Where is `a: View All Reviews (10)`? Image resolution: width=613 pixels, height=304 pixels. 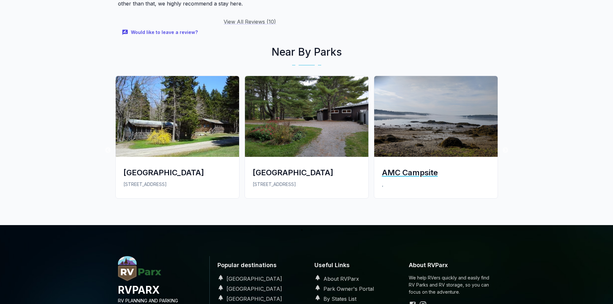
a: View All Reviews (10) is located at coordinates (250, 22).